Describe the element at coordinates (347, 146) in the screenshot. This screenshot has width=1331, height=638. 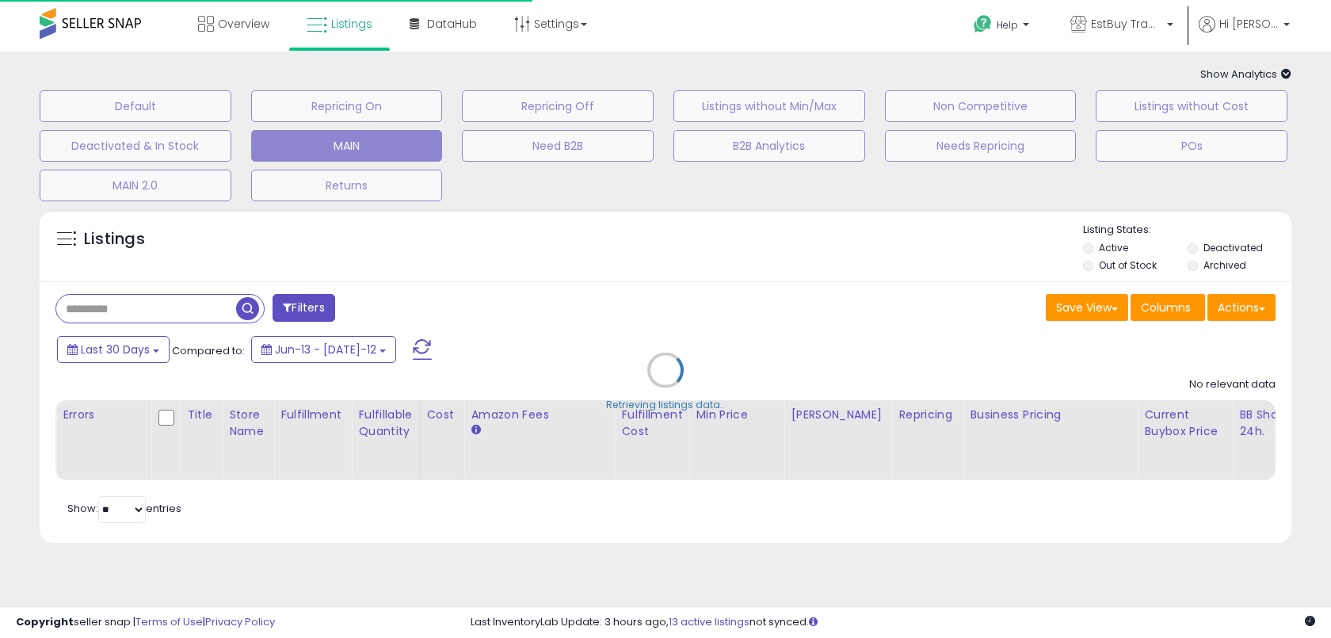
I see `button: MAIN` at that location.